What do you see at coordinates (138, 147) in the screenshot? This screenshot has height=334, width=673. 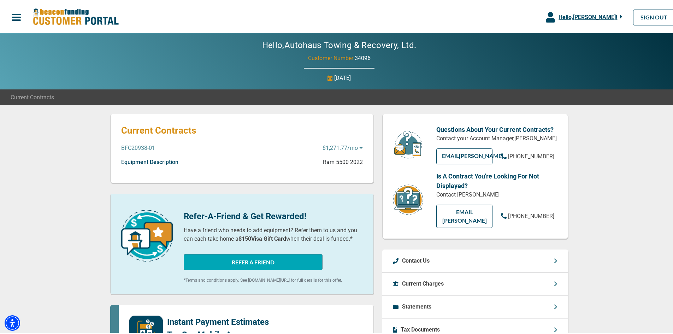 I see `p: BFC20938-01` at bounding box center [138, 147].